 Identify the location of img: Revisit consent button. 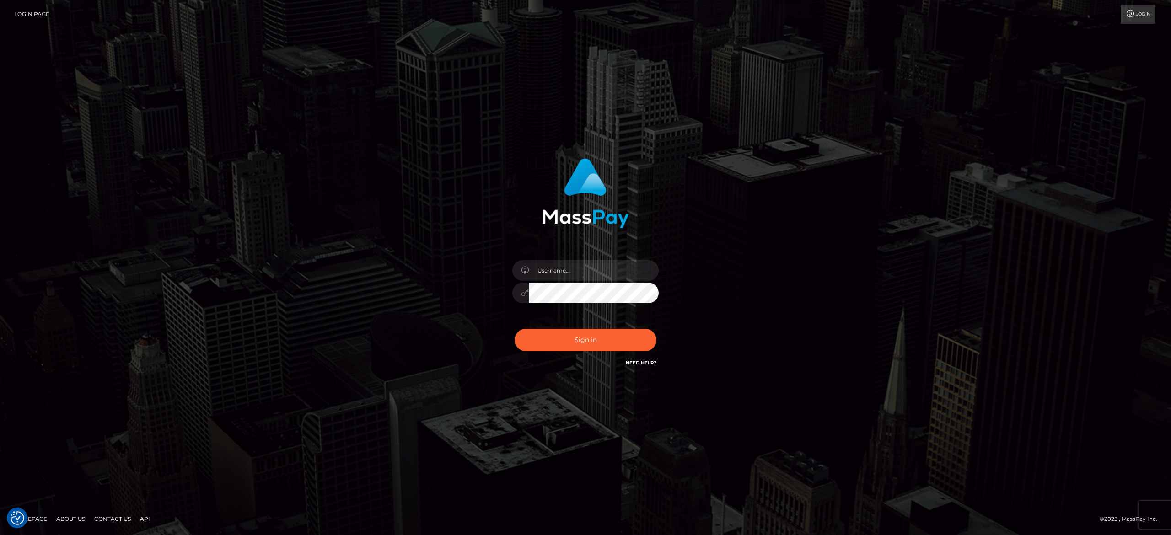
(17, 518).